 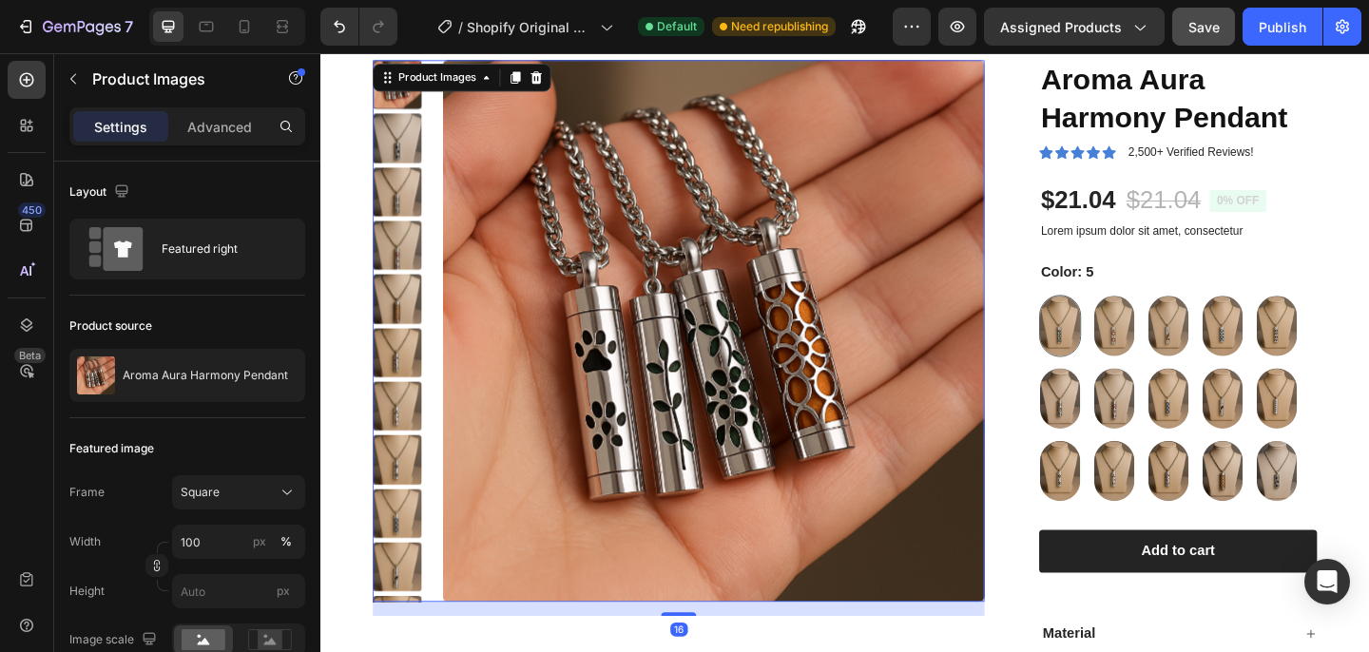 What do you see at coordinates (259, 542) in the screenshot?
I see `div: px` at bounding box center [259, 542].